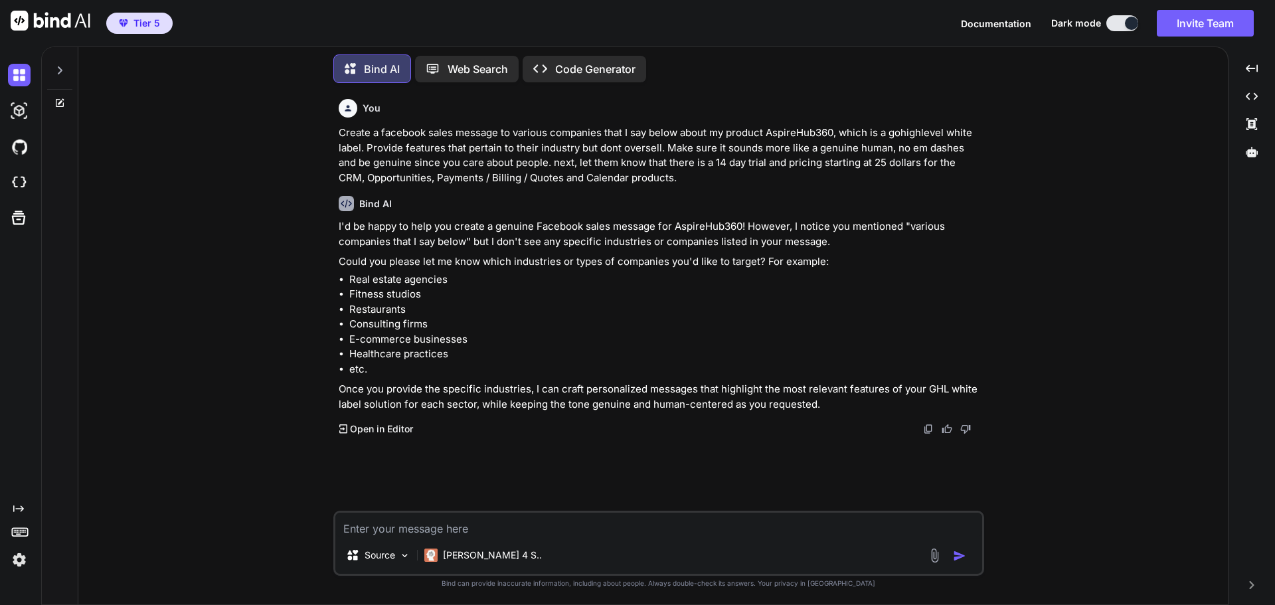 The width and height of the screenshot is (1275, 605). Describe the element at coordinates (139, 23) in the screenshot. I see `button: premiumTier 5` at that location.